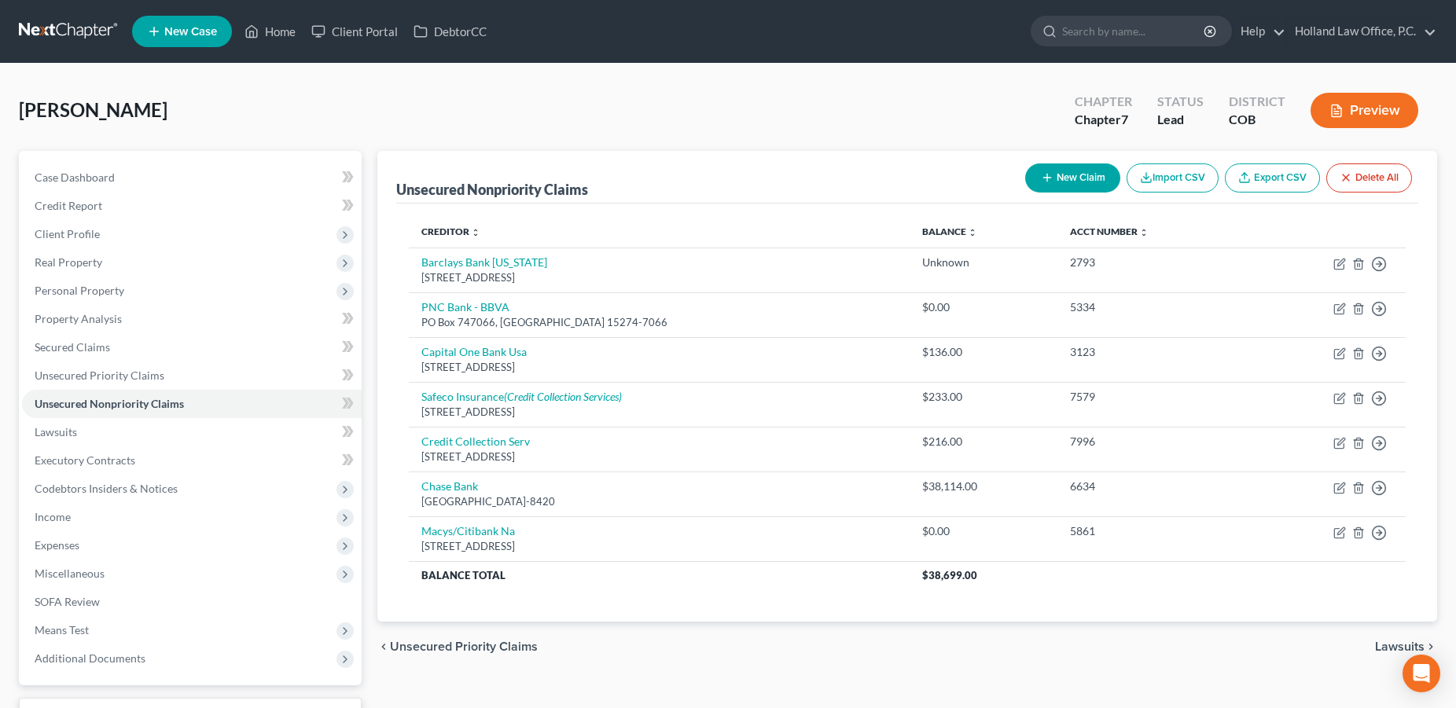 This screenshot has width=1456, height=708. What do you see at coordinates (106, 488) in the screenshot?
I see `span: Codebtors Insiders & Notices` at bounding box center [106, 488].